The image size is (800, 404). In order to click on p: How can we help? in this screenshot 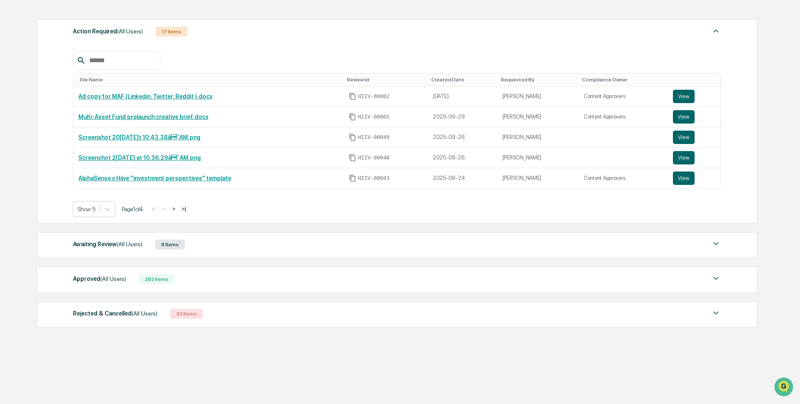, I will do `click(80, 24)`.